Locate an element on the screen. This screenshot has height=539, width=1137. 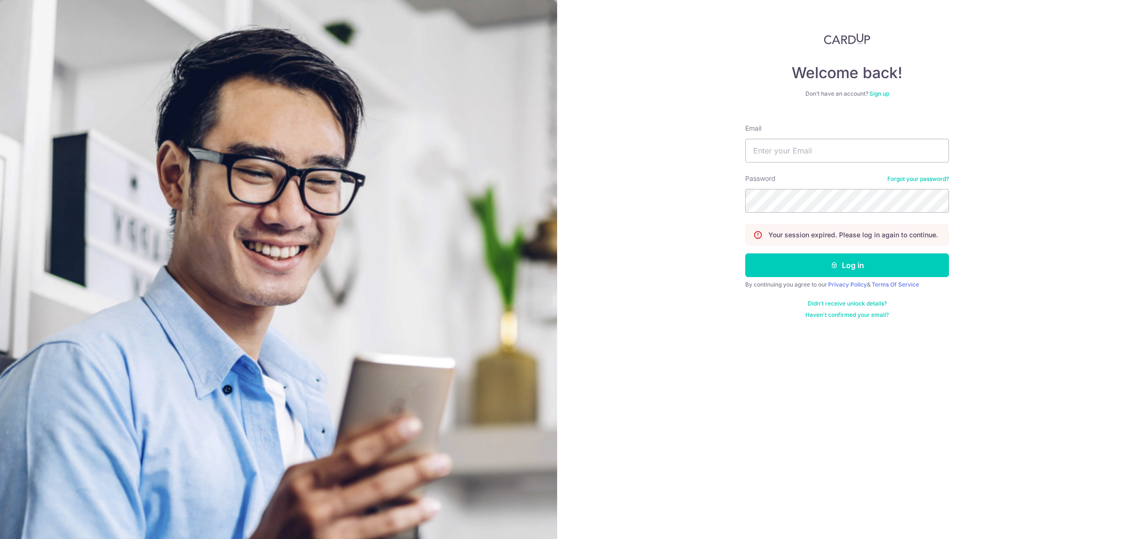
a: Privacy Policy is located at coordinates (848, 284).